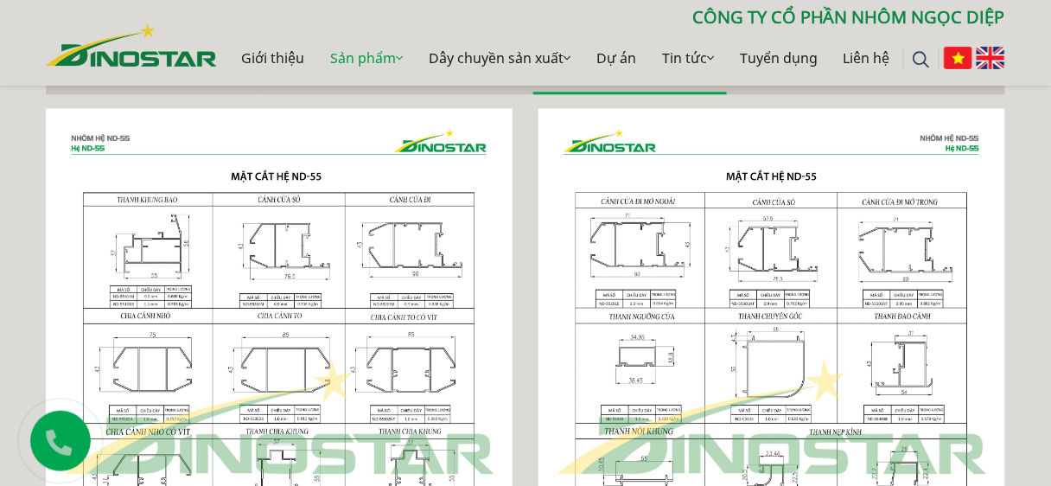 Image resolution: width=1051 pixels, height=486 pixels. I want to click on a: Dây chuyền sản xuất, so click(500, 58).